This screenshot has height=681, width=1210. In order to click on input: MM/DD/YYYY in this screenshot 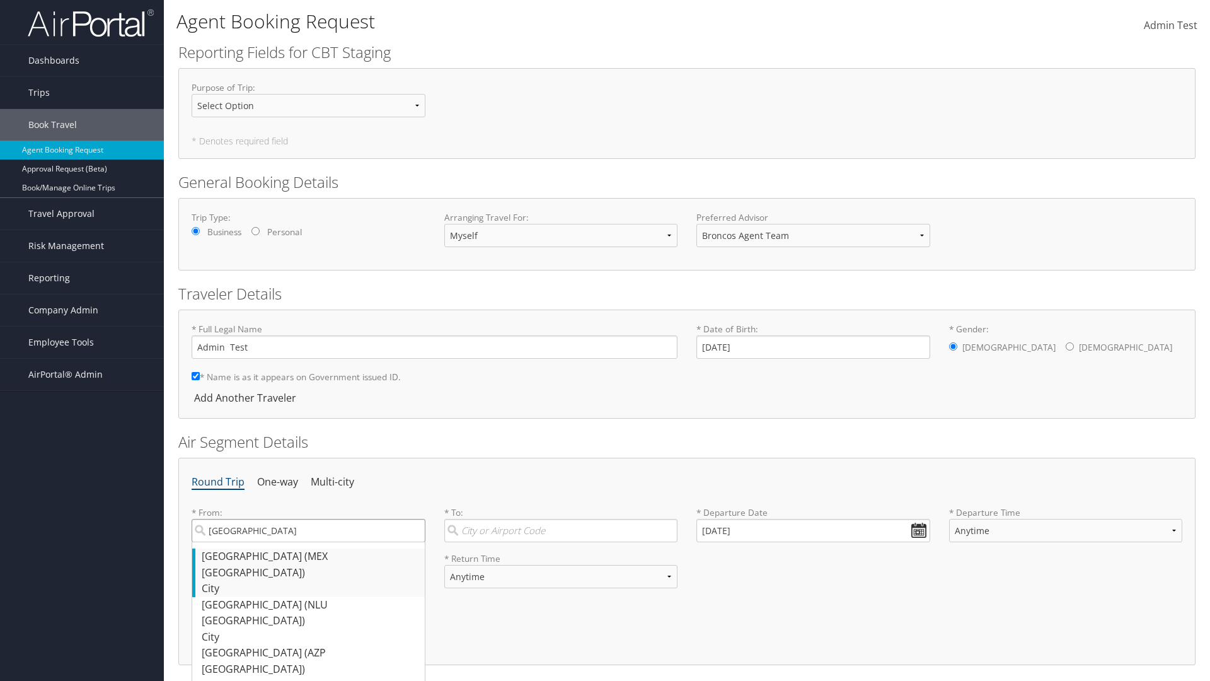, I will do `click(813, 530)`.